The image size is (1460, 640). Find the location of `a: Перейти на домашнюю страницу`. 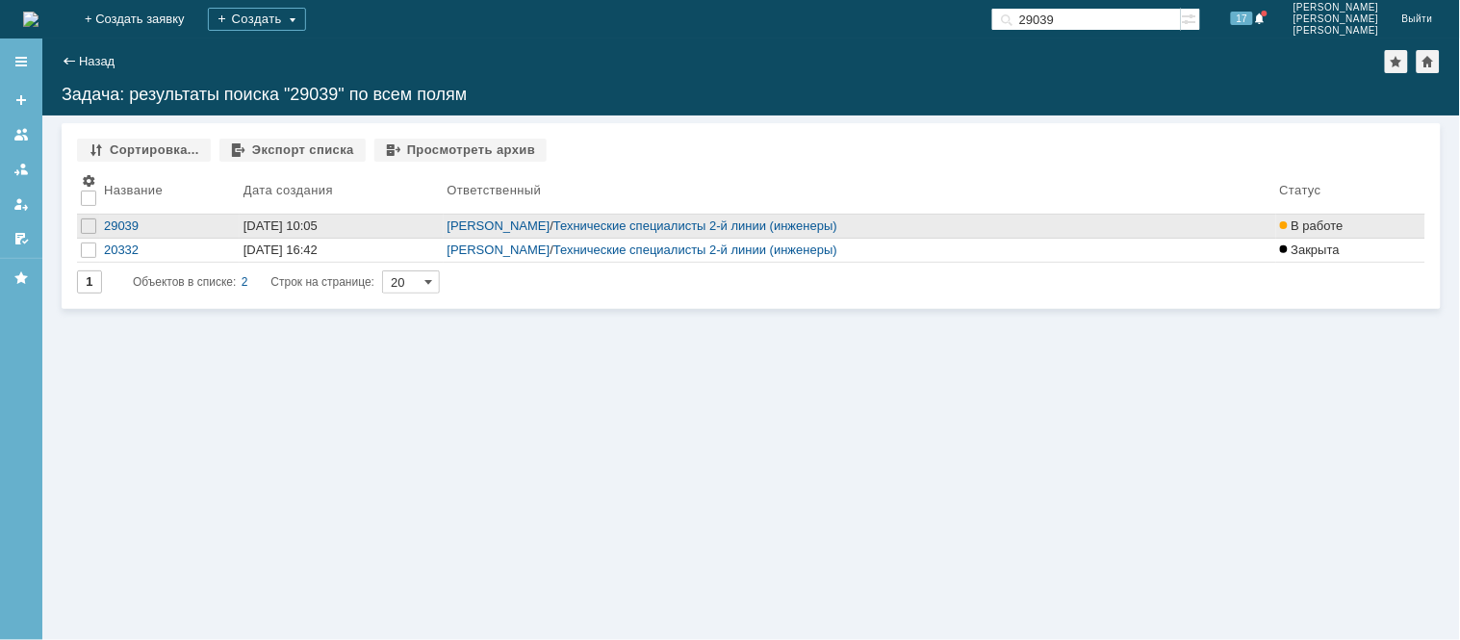

a: Перейти на домашнюю страницу is located at coordinates (31, 19).